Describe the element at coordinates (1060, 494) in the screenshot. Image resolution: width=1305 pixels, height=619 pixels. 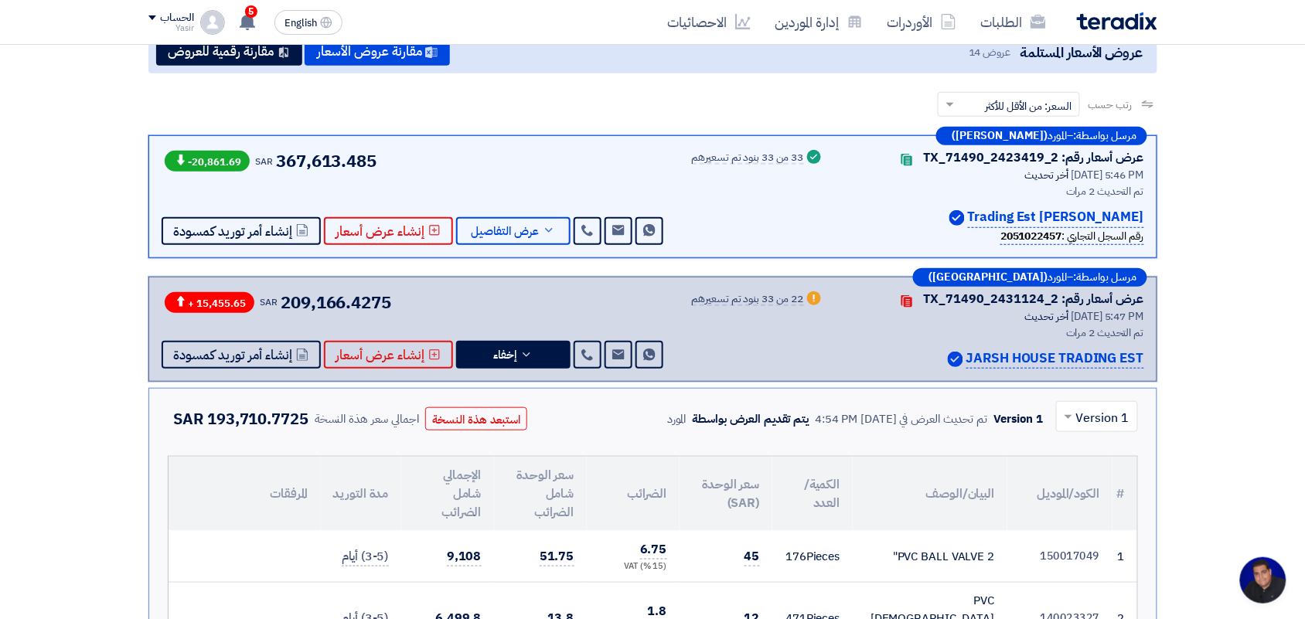
I see `th: الكود/الموديل` at that location.